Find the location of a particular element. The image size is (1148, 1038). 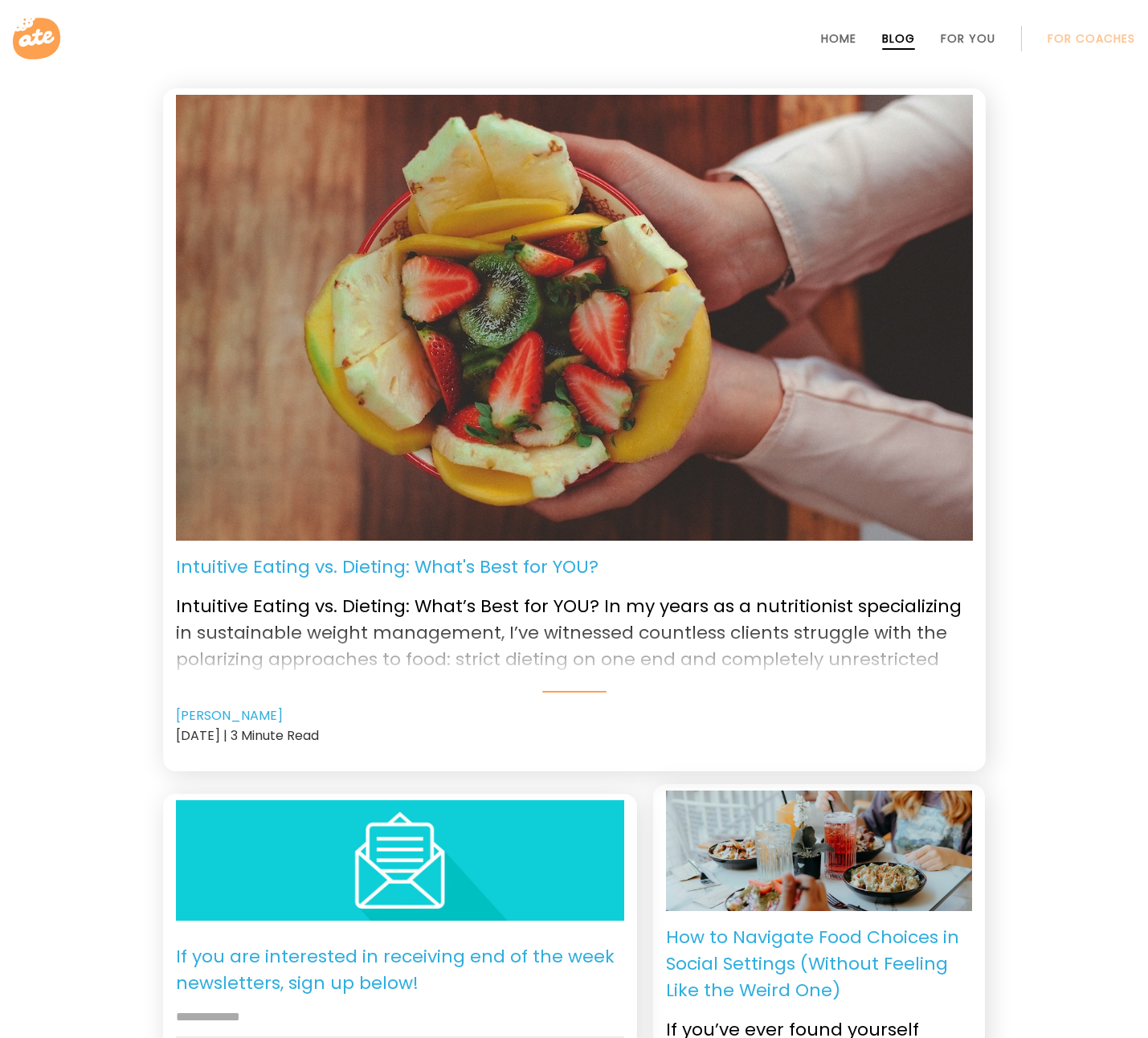

a: For Coaches is located at coordinates (1091, 38).